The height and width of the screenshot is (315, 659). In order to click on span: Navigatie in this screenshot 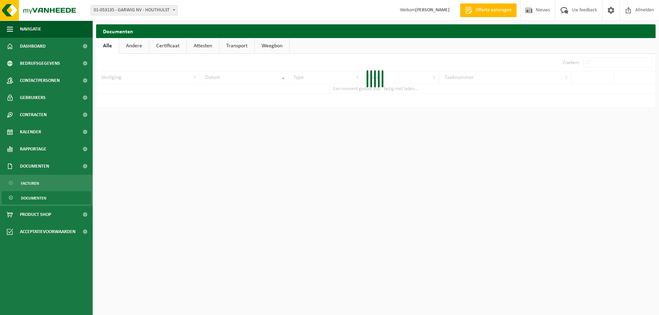, I will do `click(31, 29)`.